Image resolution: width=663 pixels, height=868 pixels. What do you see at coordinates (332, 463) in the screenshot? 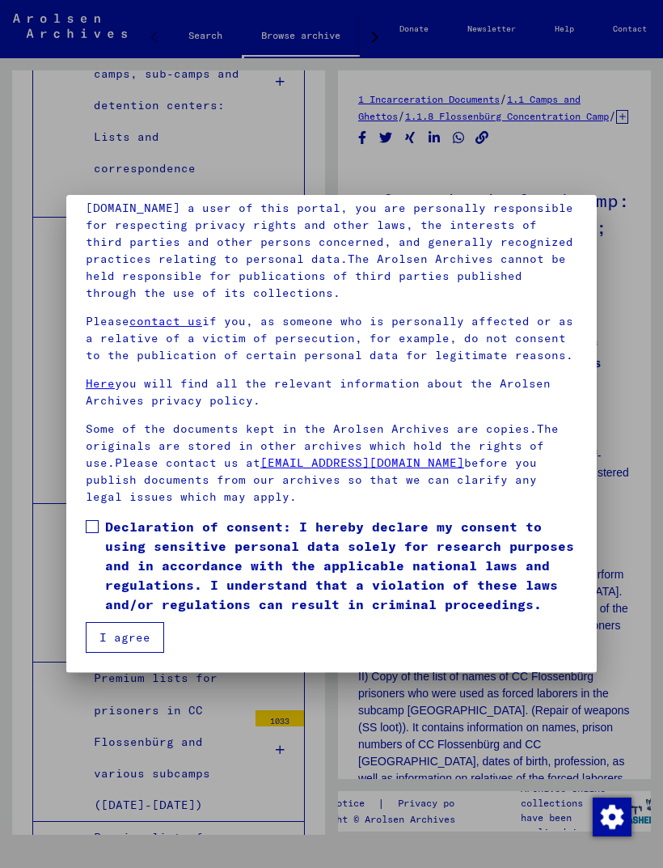
I see `p: Some of the documents kept in the Arolsen Archives are copies.The originals are stored in other a...` at bounding box center [332, 463].